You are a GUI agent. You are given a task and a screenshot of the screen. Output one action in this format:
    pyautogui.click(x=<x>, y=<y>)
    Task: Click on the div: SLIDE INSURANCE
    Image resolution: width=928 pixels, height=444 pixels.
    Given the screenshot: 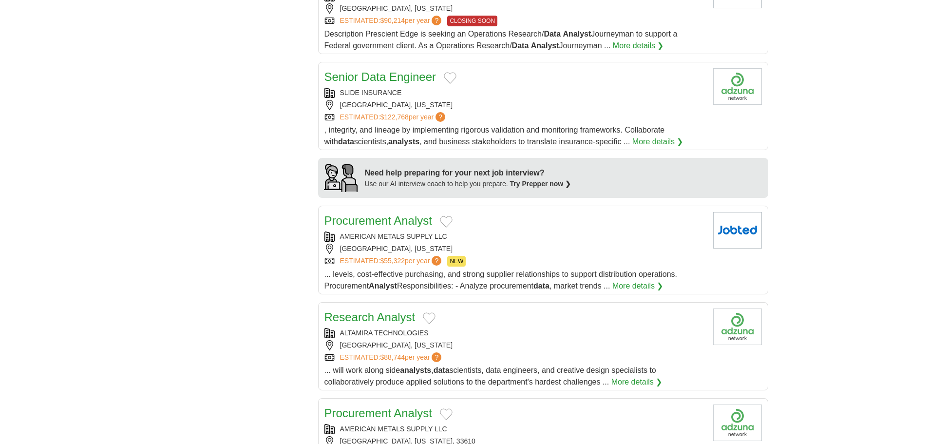 What is the action you would take?
    pyautogui.click(x=515, y=93)
    